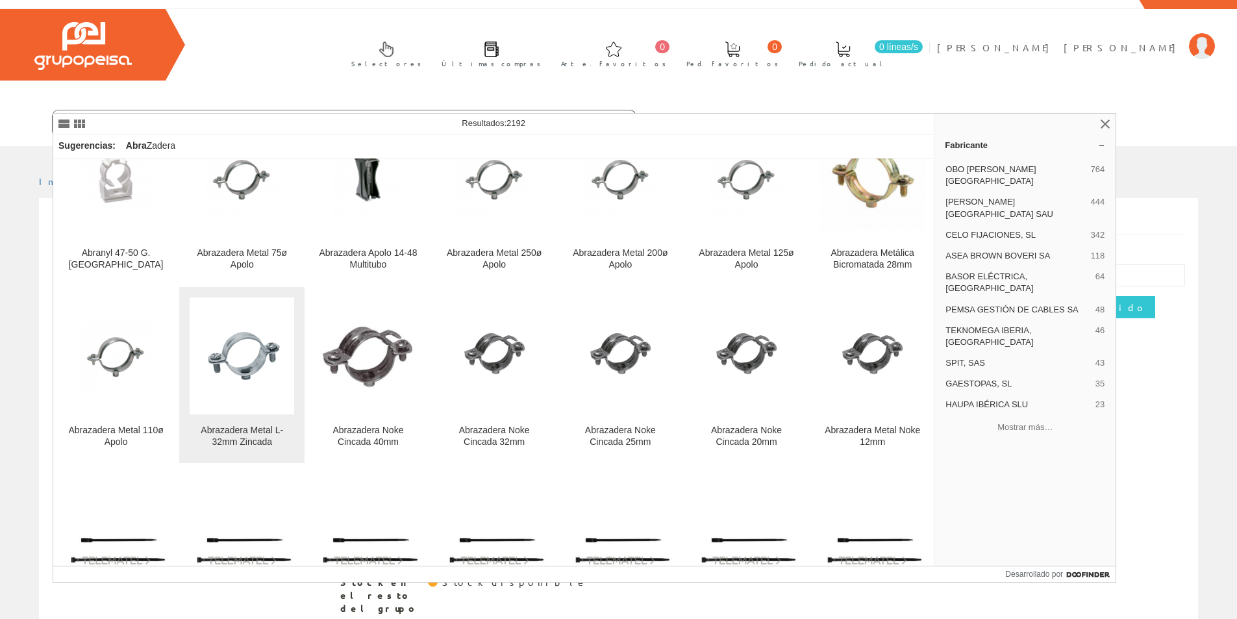  Describe the element at coordinates (1012, 309) in the screenshot. I see `font: PEMSA GESTIÓN DE CABLES SA` at that location.